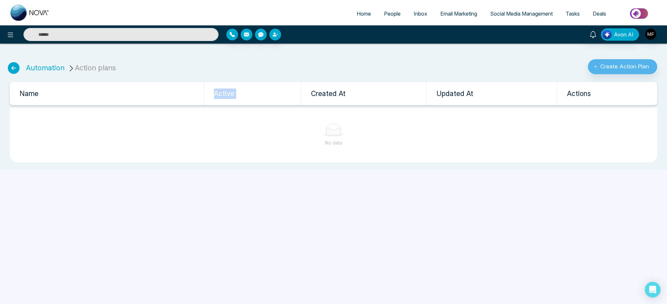  What do you see at coordinates (392, 14) in the screenshot?
I see `a: People` at bounding box center [392, 14].